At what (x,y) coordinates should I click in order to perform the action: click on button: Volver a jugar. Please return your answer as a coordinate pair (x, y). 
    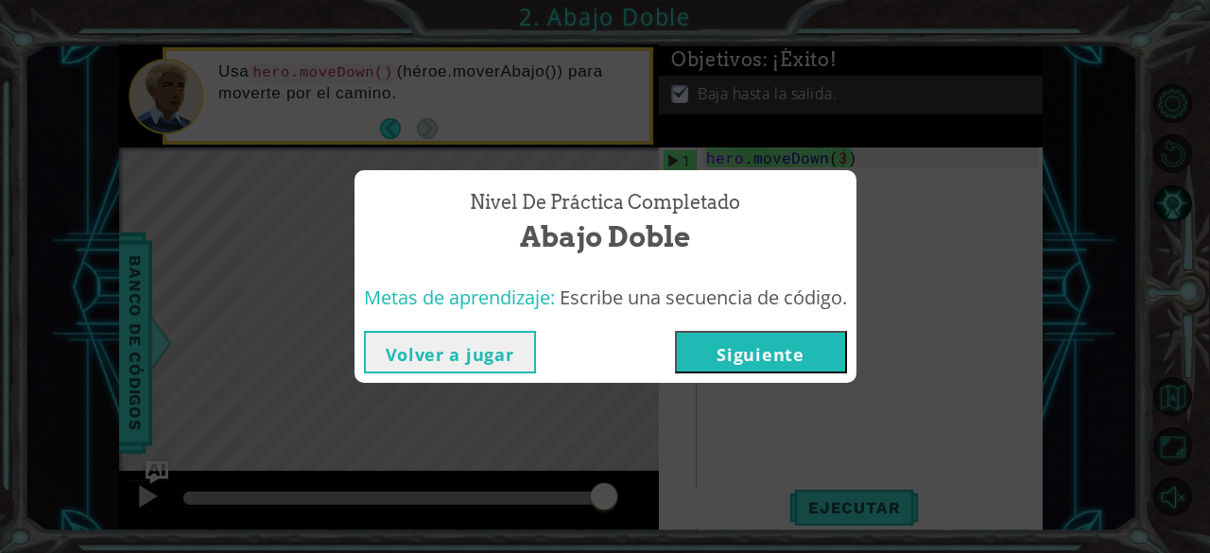
    Looking at the image, I should click on (450, 352).